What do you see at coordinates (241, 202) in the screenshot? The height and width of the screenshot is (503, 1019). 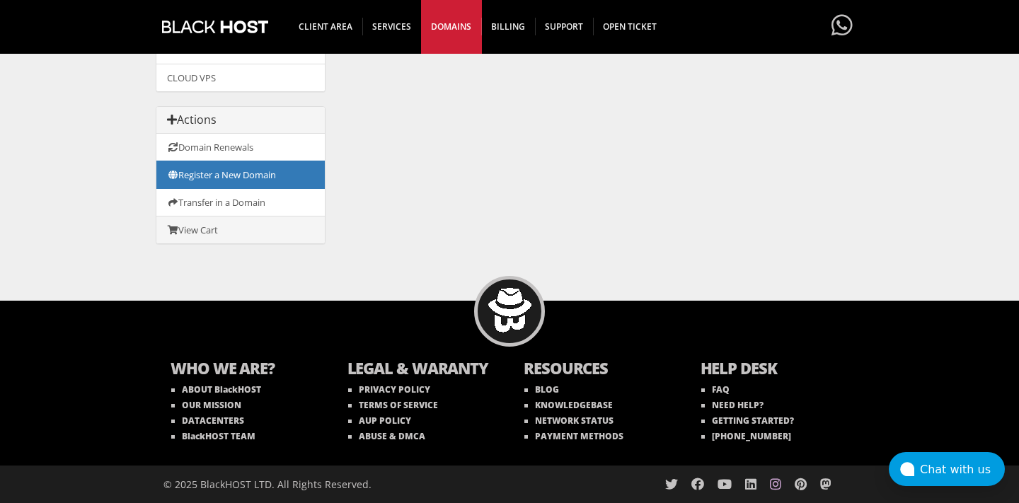 I see `a: Transfer in a Domain` at bounding box center [241, 202].